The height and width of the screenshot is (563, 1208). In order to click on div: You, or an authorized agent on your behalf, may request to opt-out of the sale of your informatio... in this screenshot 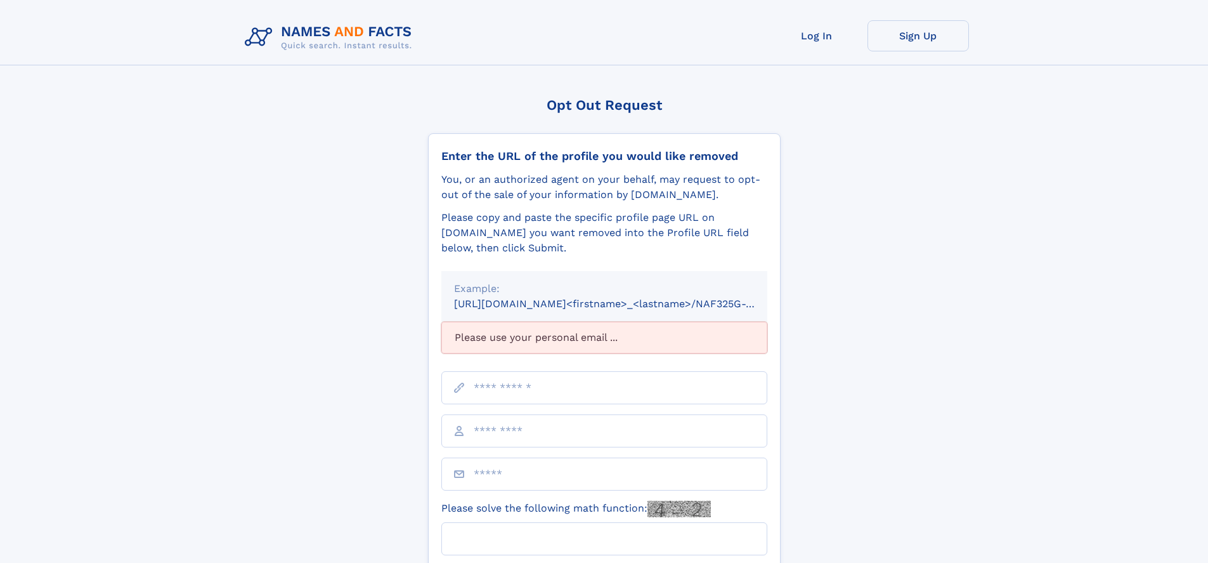, I will do `click(604, 187)`.